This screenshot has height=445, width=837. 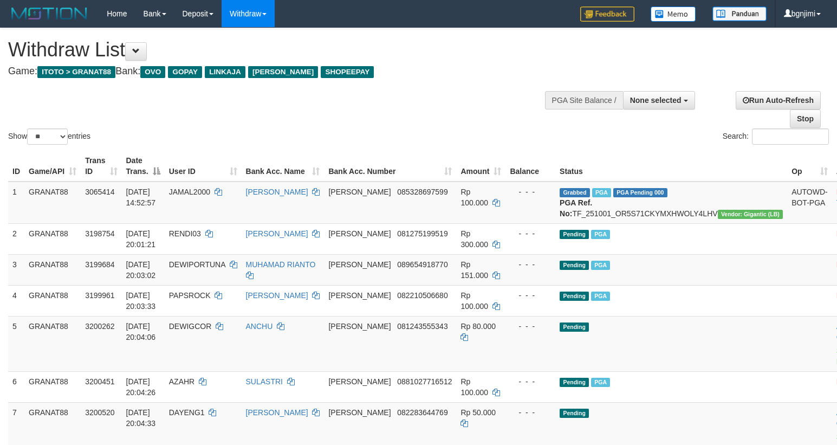 I want to click on th: Balance, so click(x=530, y=166).